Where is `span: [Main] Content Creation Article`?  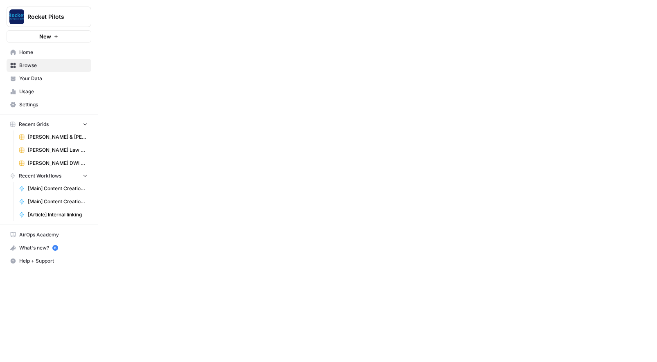
span: [Main] Content Creation Article is located at coordinates (58, 189).